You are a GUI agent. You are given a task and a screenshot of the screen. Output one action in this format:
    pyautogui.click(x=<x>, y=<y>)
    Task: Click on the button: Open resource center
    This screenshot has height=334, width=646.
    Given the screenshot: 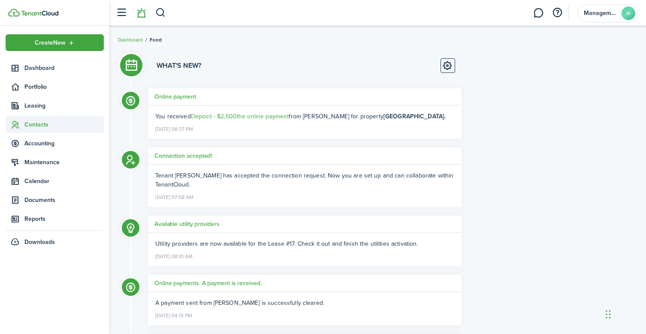 What is the action you would take?
    pyautogui.click(x=557, y=13)
    